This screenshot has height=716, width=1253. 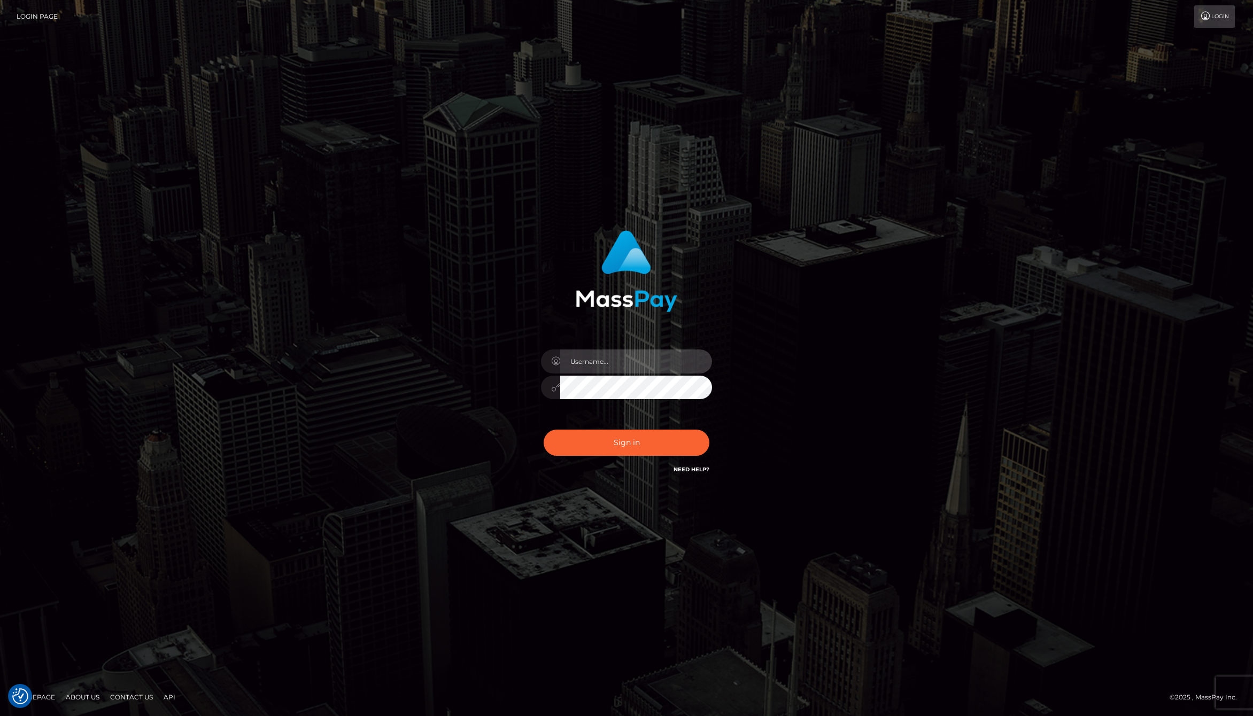 I want to click on button: Sign in, so click(x=626, y=442).